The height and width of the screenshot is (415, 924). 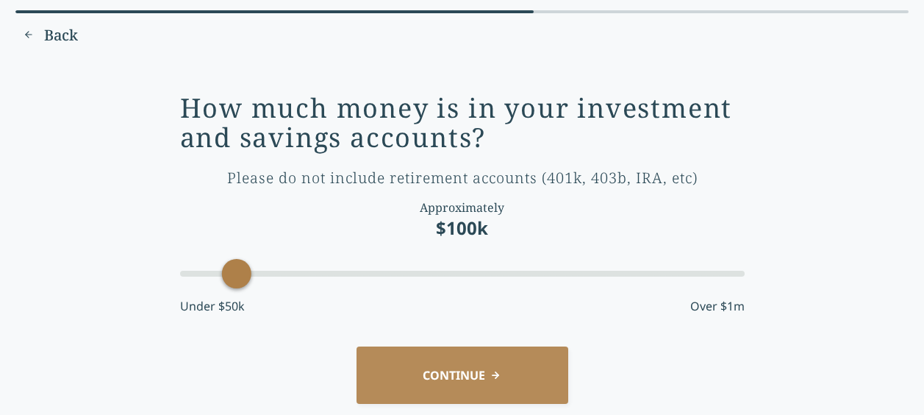 I want to click on label: Under $50k, so click(x=212, y=306).